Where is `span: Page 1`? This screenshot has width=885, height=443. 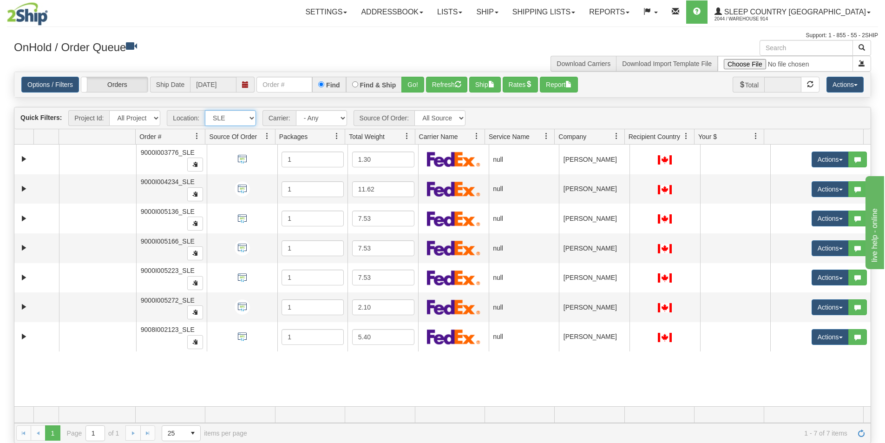
span: Page 1 is located at coordinates (52, 433).